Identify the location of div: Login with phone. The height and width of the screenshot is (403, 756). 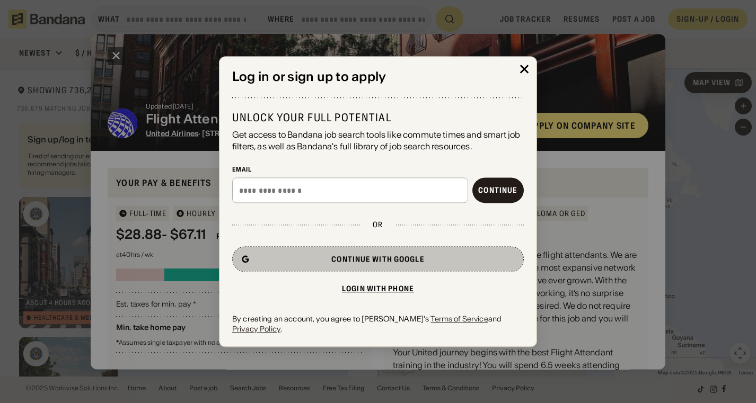
(378, 289).